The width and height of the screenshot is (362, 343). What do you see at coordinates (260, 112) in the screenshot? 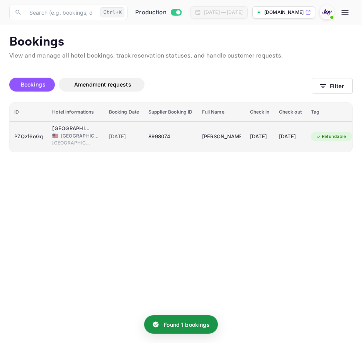
I see `th: Check in` at bounding box center [260, 112].